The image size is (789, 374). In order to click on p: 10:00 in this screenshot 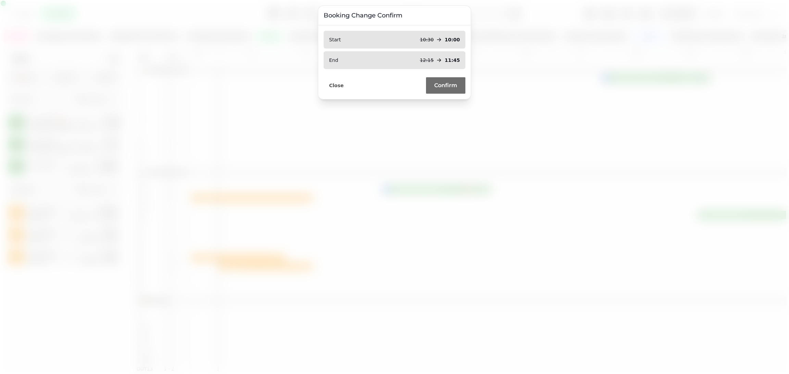, I will do `click(452, 40)`.